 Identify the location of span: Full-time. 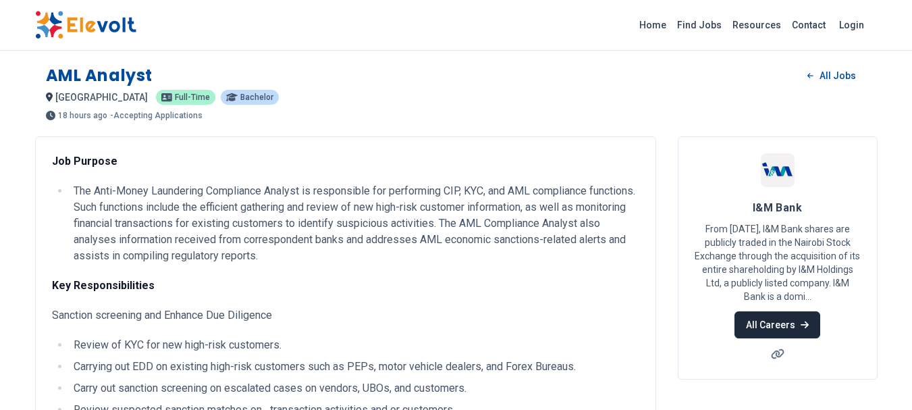
(192, 97).